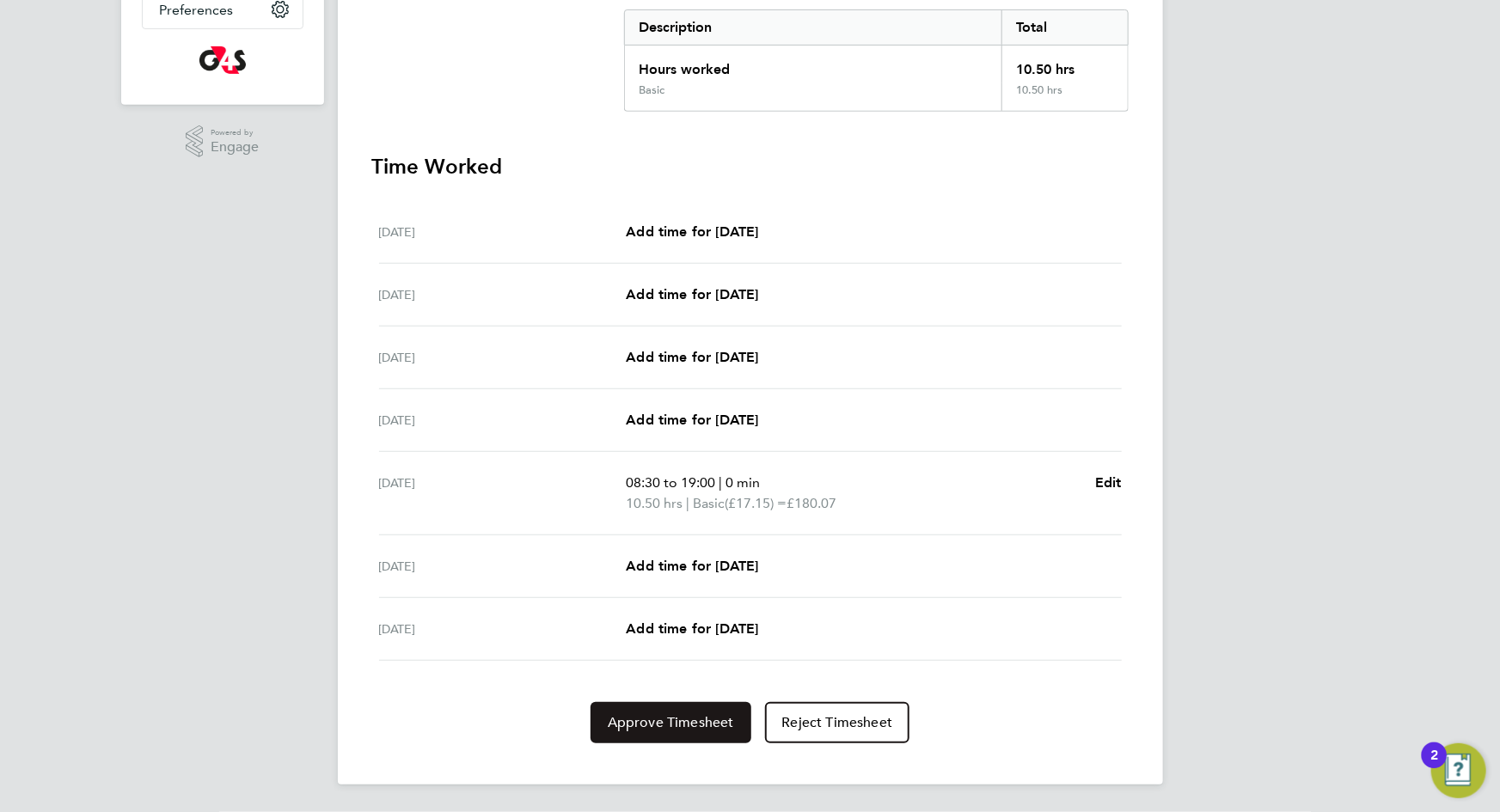 The width and height of the screenshot is (1500, 812). I want to click on span: Reject Timesheet, so click(837, 723).